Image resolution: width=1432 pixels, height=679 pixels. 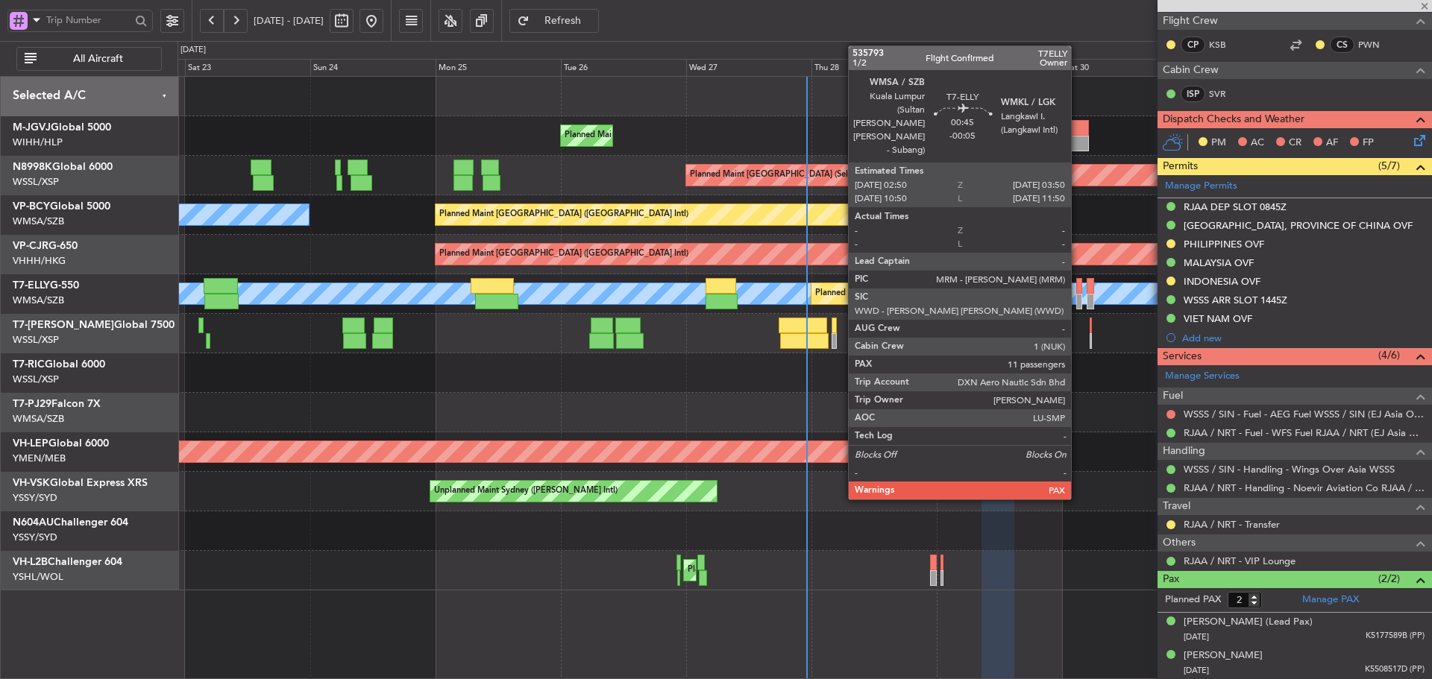 I want to click on span: Travel, so click(x=1176, y=506).